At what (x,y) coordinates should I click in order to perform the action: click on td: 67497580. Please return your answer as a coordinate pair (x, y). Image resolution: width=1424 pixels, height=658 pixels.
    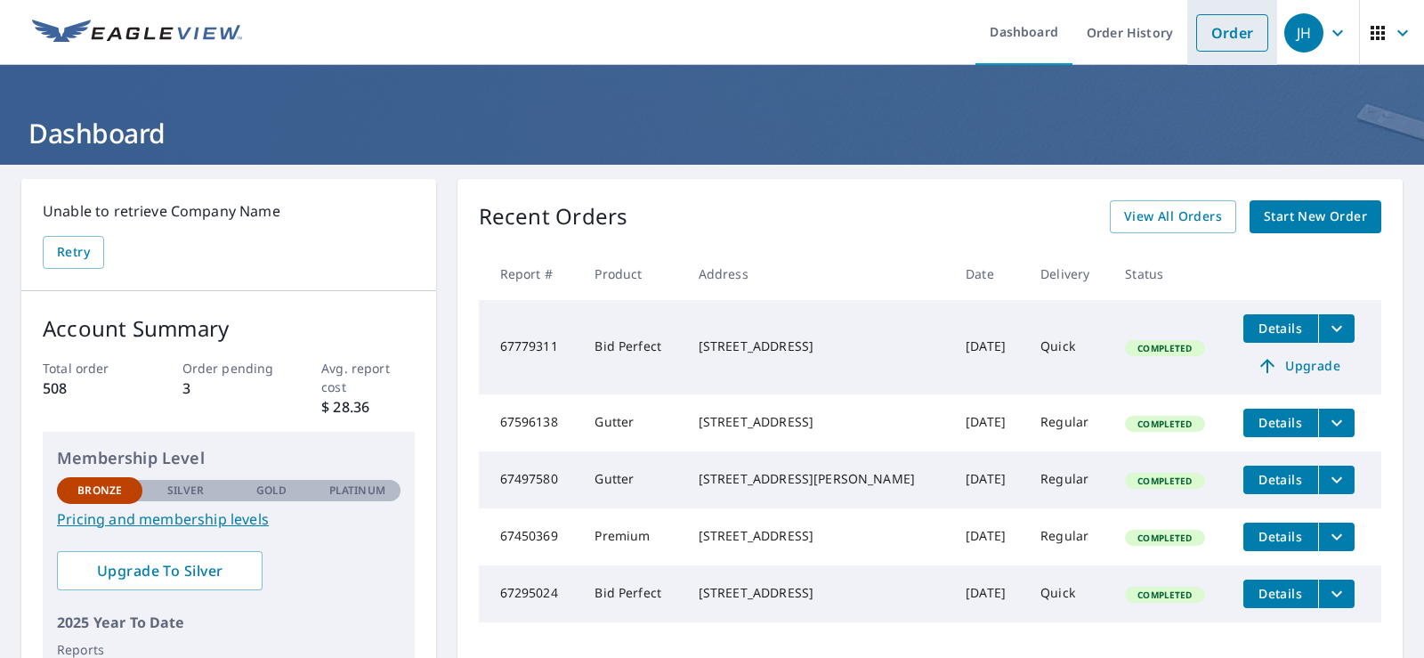
    Looking at the image, I should click on (529, 480).